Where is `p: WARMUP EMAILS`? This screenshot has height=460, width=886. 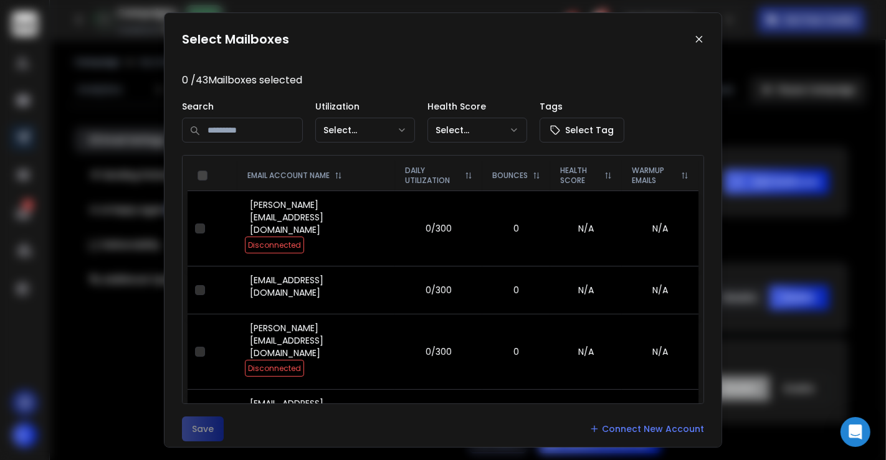 p: WARMUP EMAILS is located at coordinates (654, 176).